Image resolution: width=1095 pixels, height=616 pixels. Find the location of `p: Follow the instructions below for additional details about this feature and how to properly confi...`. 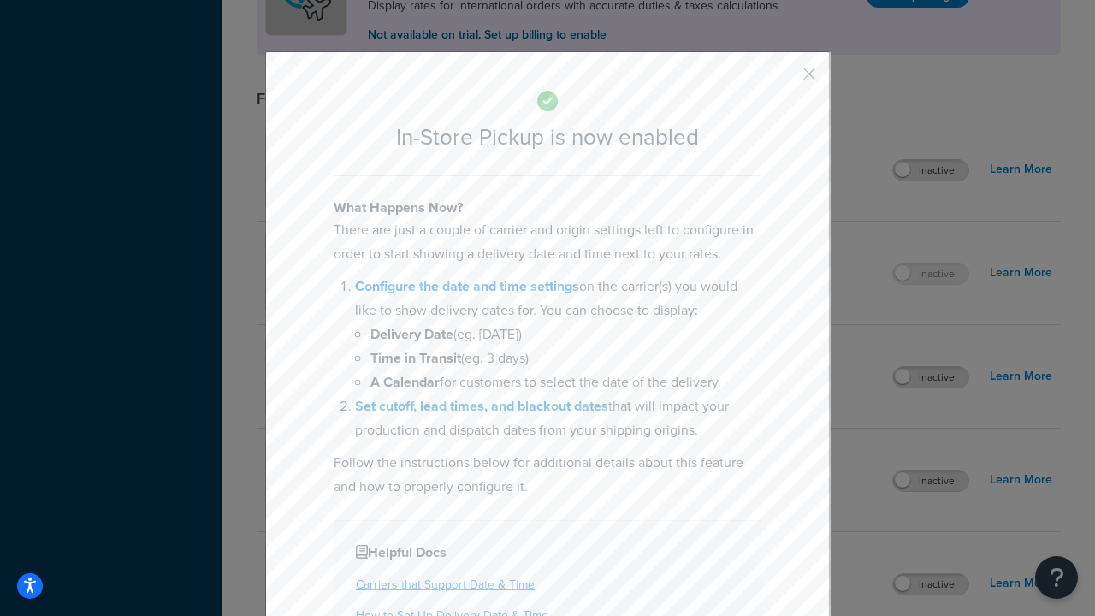

p: Follow the instructions below for additional details about this feature and how to properly confi... is located at coordinates (548, 475).